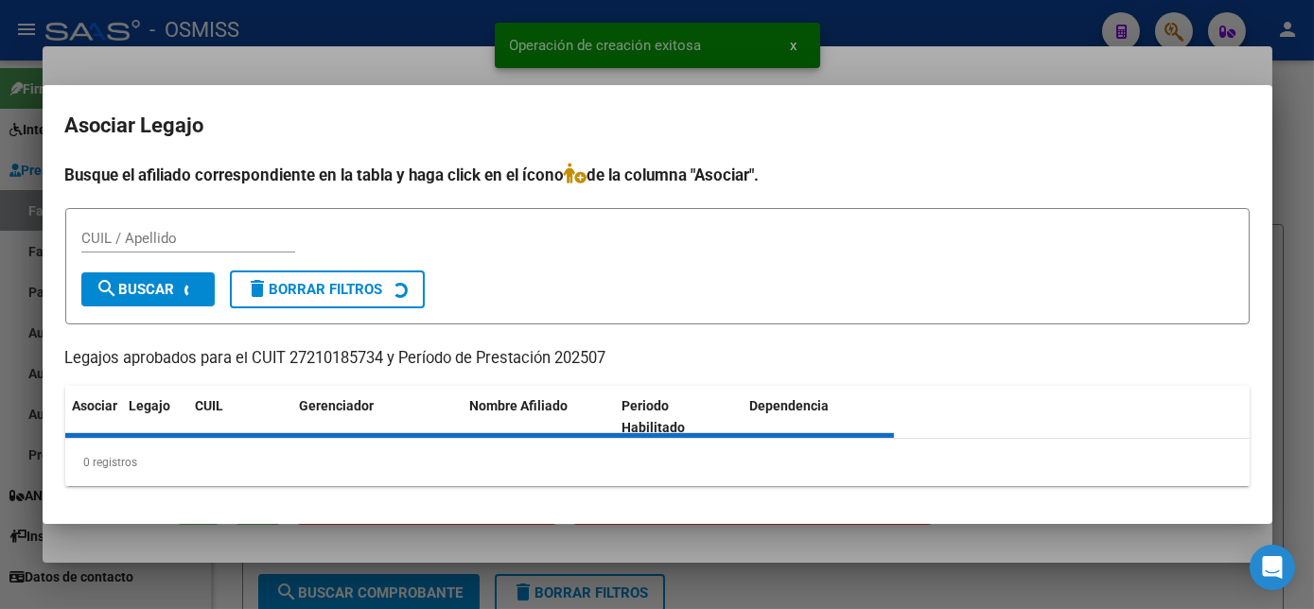 The width and height of the screenshot is (1314, 609). What do you see at coordinates (337, 406) in the screenshot?
I see `span: Gerenciador` at bounding box center [337, 406].